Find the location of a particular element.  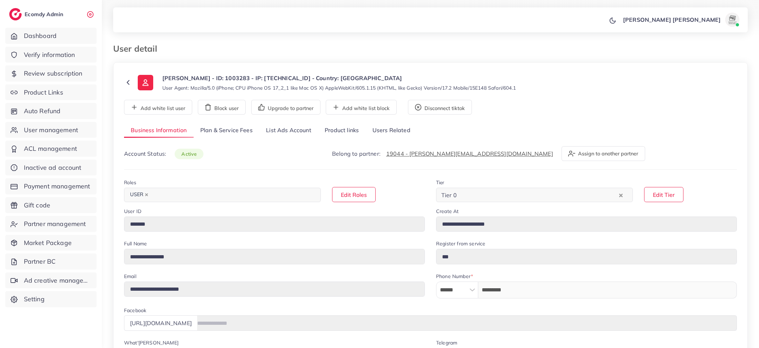

a: Setting is located at coordinates (51, 299).